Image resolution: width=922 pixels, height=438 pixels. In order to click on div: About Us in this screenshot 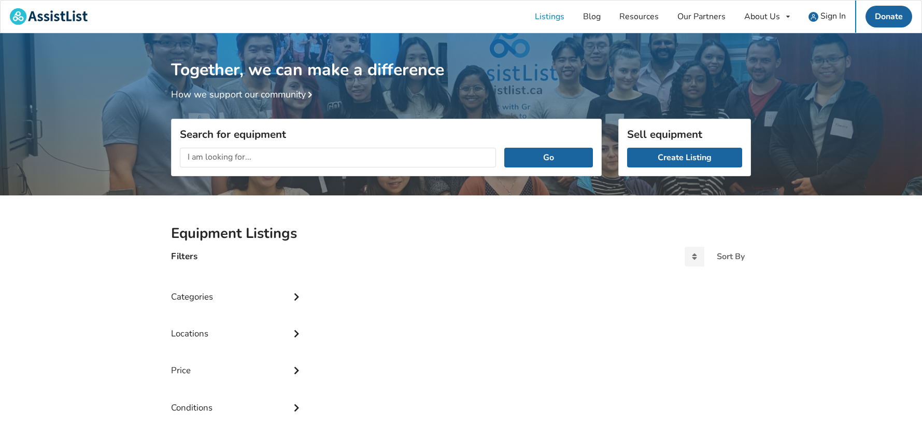, I will do `click(762, 17)`.